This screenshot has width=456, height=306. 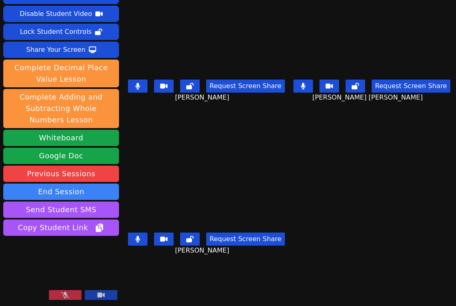 What do you see at coordinates (61, 227) in the screenshot?
I see `button: Copy Student Link` at bounding box center [61, 227].